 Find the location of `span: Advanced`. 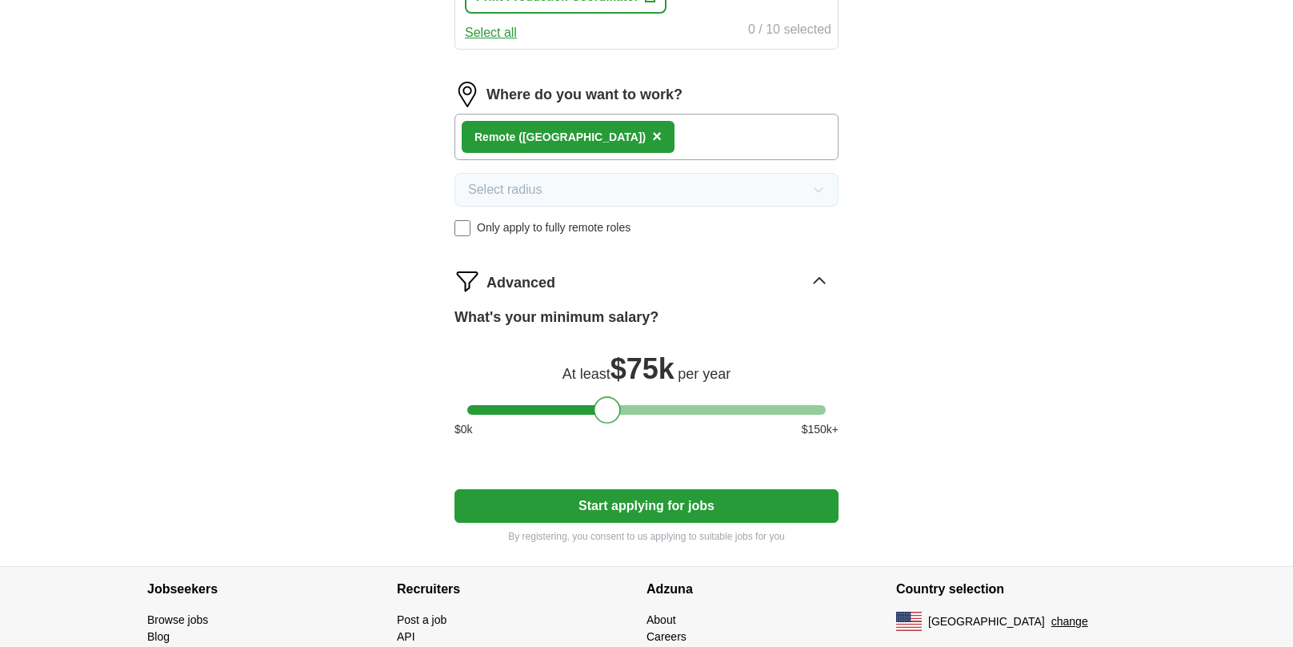

span: Advanced is located at coordinates (521, 283).